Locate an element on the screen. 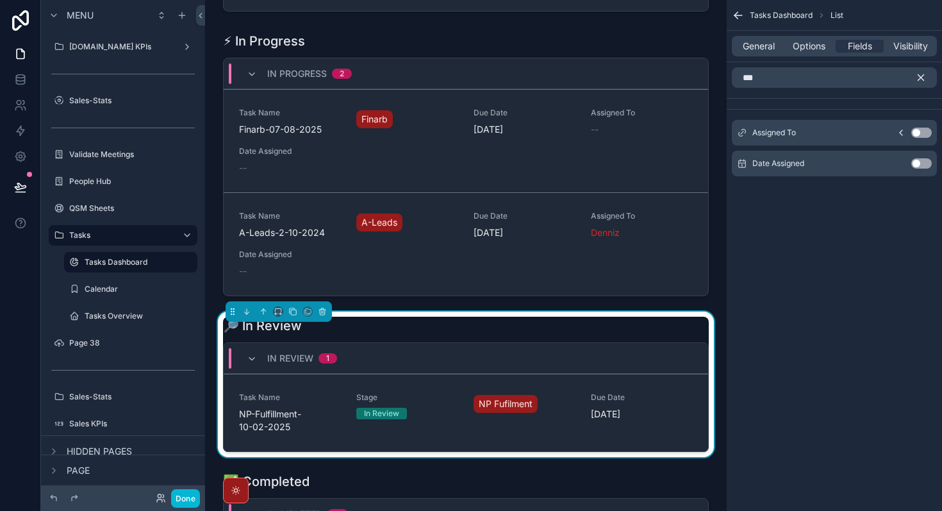 The image size is (942, 511). label: Tasks is located at coordinates (120, 235).